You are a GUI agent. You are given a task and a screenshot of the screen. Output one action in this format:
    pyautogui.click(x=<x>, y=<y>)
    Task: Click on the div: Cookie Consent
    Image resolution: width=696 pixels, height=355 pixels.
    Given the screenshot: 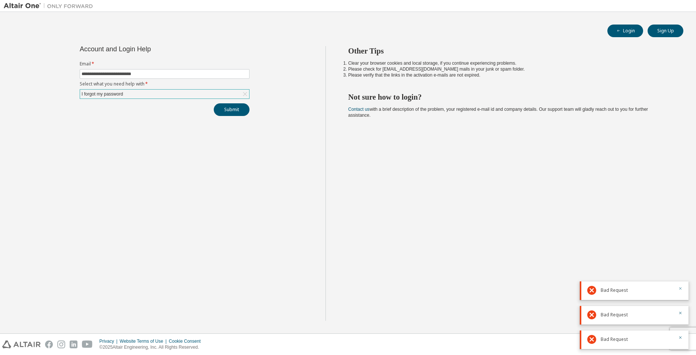 What is the action you would take?
    pyautogui.click(x=186, y=342)
    